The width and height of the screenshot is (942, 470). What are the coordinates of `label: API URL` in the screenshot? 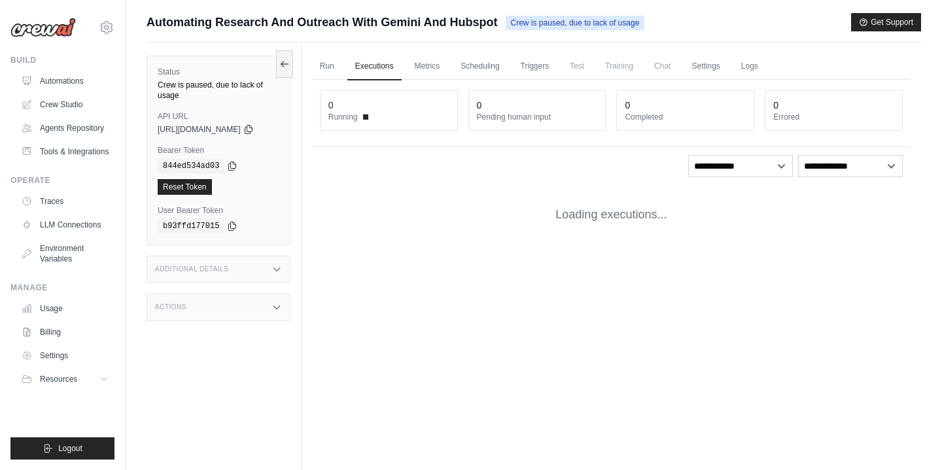 It's located at (218, 116).